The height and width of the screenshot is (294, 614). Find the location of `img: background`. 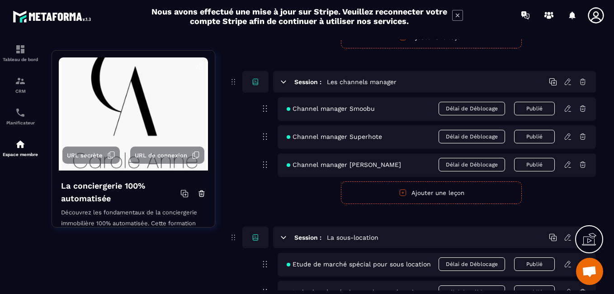

img: background is located at coordinates (133, 114).